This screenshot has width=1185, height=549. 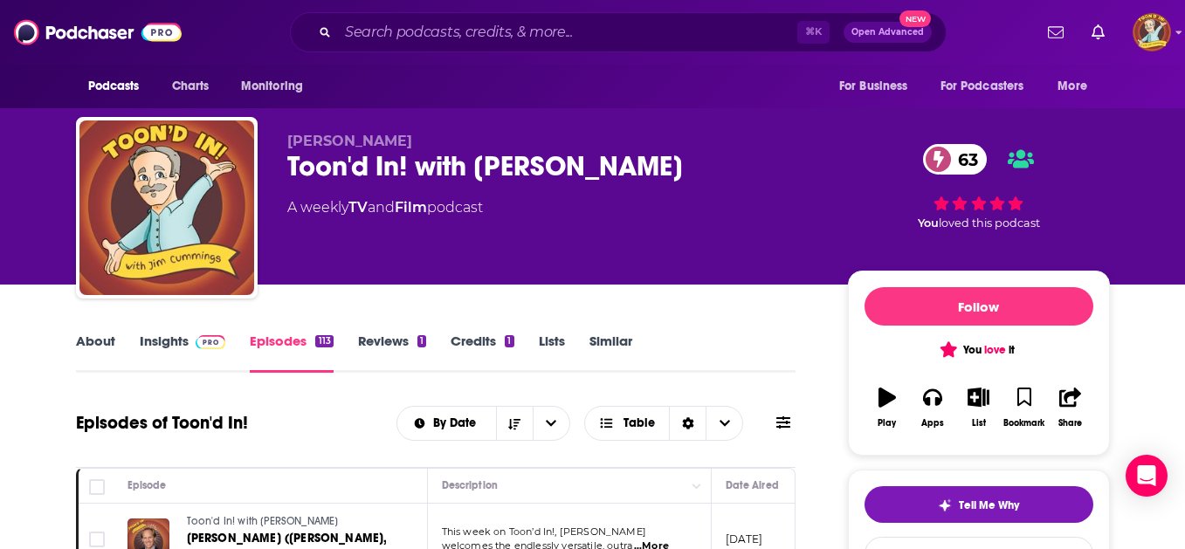 What do you see at coordinates (752, 485) in the screenshot?
I see `div: Date Aired` at bounding box center [752, 485].